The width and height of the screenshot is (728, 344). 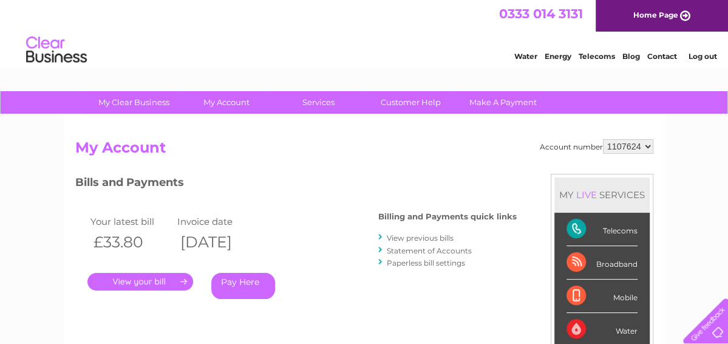 What do you see at coordinates (558, 56) in the screenshot?
I see `a: Energy` at bounding box center [558, 56].